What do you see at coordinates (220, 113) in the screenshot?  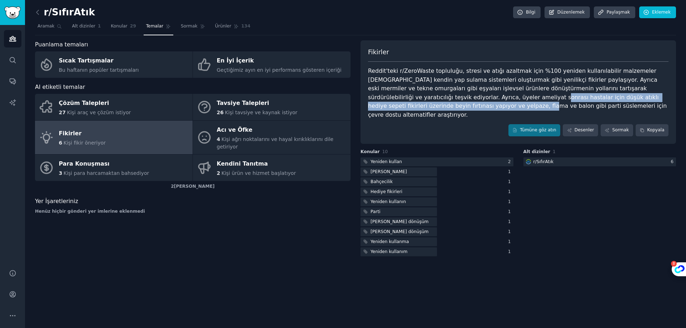 I see `font: 26` at bounding box center [220, 113].